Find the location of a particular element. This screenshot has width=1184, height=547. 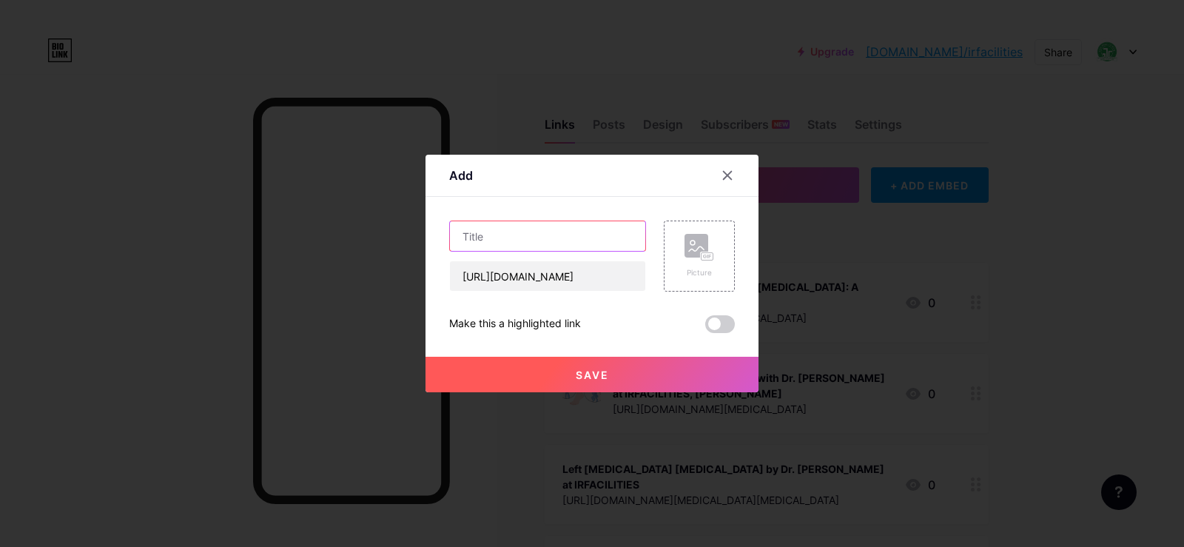

span: Save is located at coordinates (592, 374).